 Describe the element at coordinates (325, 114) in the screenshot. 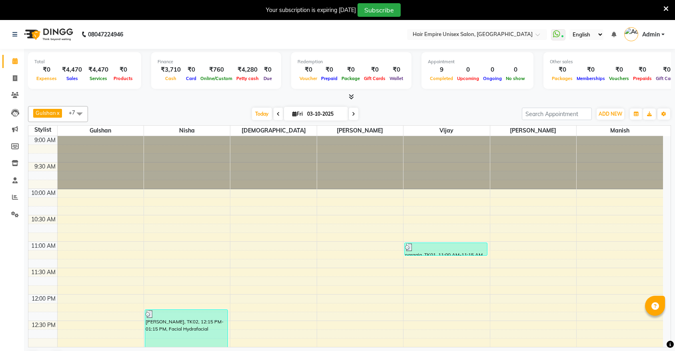

I see `input: 2025-10-03` at that location.